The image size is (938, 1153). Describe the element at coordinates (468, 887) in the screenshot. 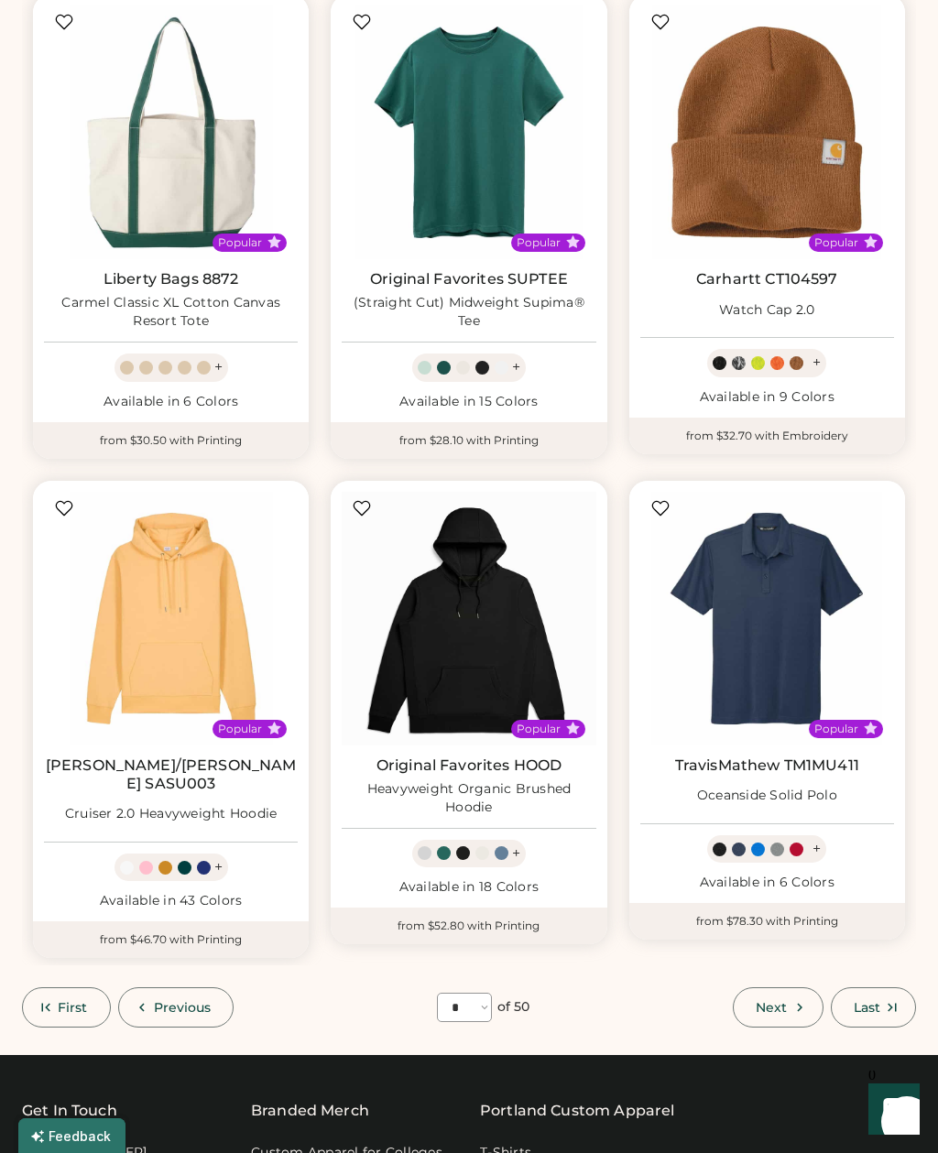

I see `div: Available in 18 Colors` at that location.